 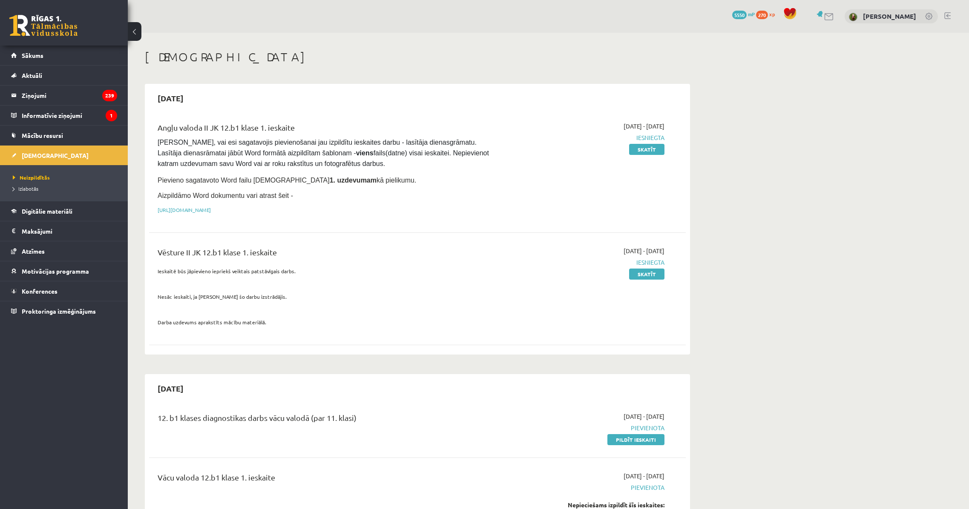 I want to click on div: Vēsture II JK 12.b1 klase 1. ieskaite, so click(x=324, y=254).